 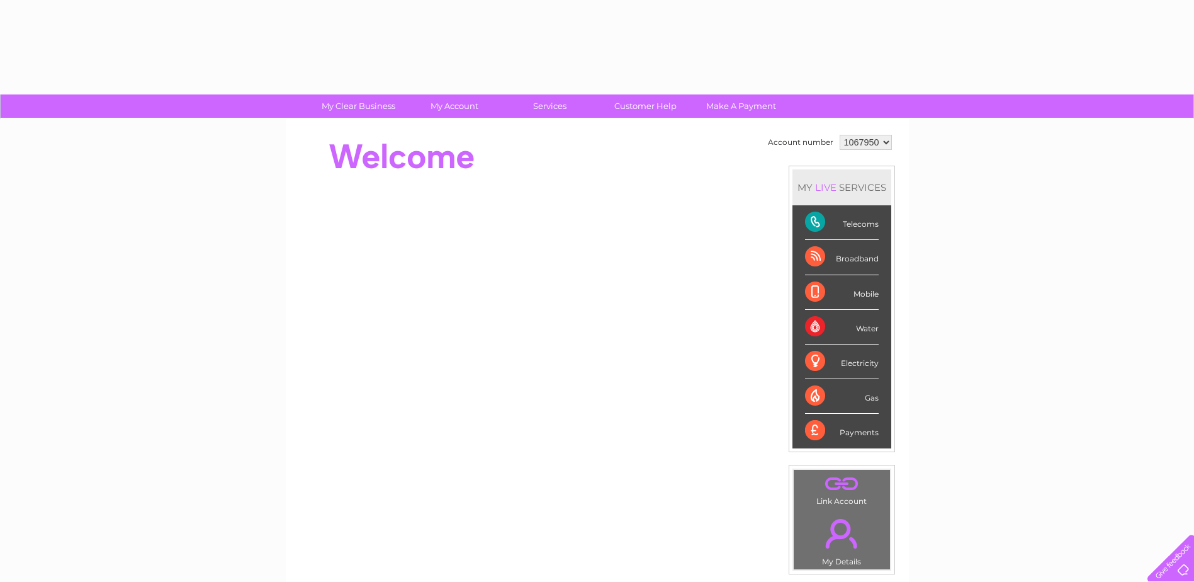 What do you see at coordinates (842, 327) in the screenshot?
I see `div: Water` at bounding box center [842, 327].